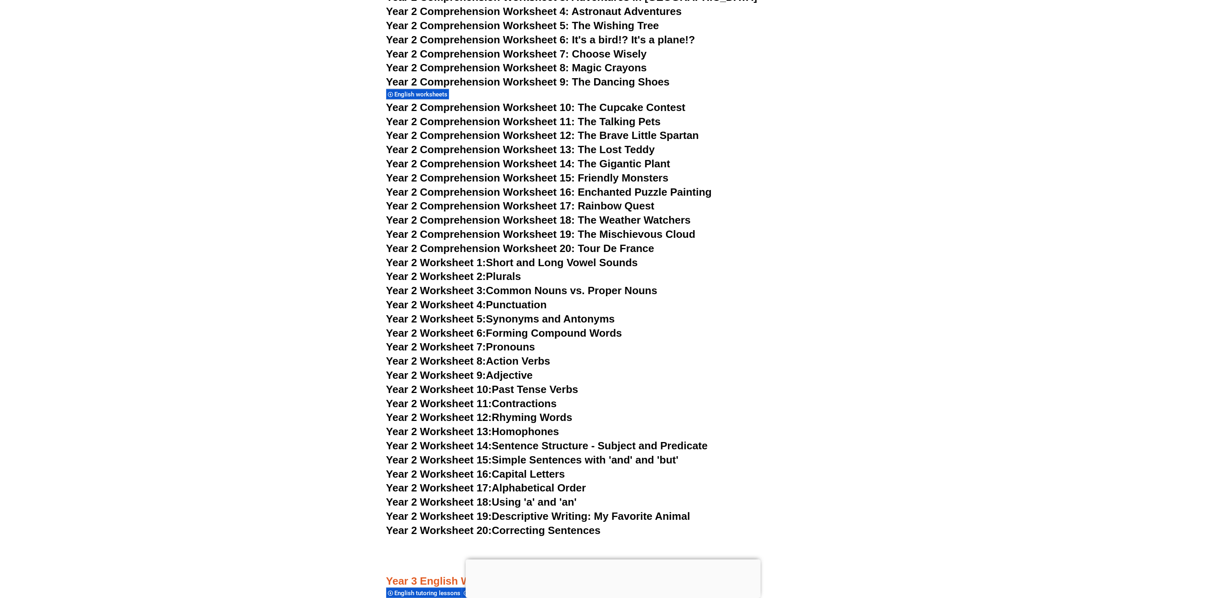  What do you see at coordinates (475, 474) in the screenshot?
I see `a: Year 2 Worksheet 16:Capital Letters` at bounding box center [475, 474].